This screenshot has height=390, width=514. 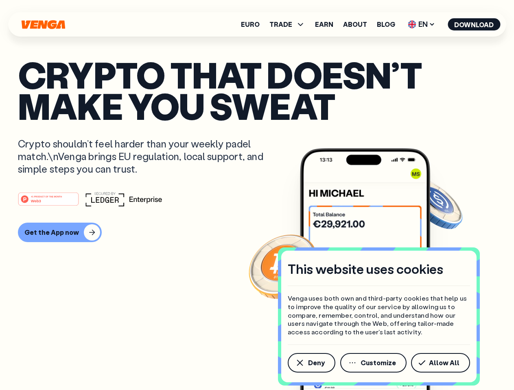 What do you see at coordinates (385, 24) in the screenshot?
I see `a: Blog` at bounding box center [385, 24].